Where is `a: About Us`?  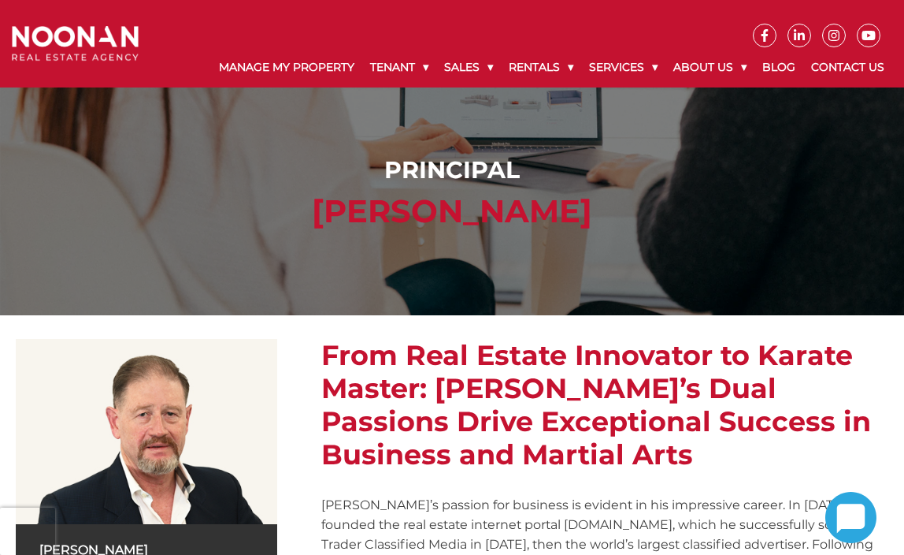
a: About Us is located at coordinates (710, 67).